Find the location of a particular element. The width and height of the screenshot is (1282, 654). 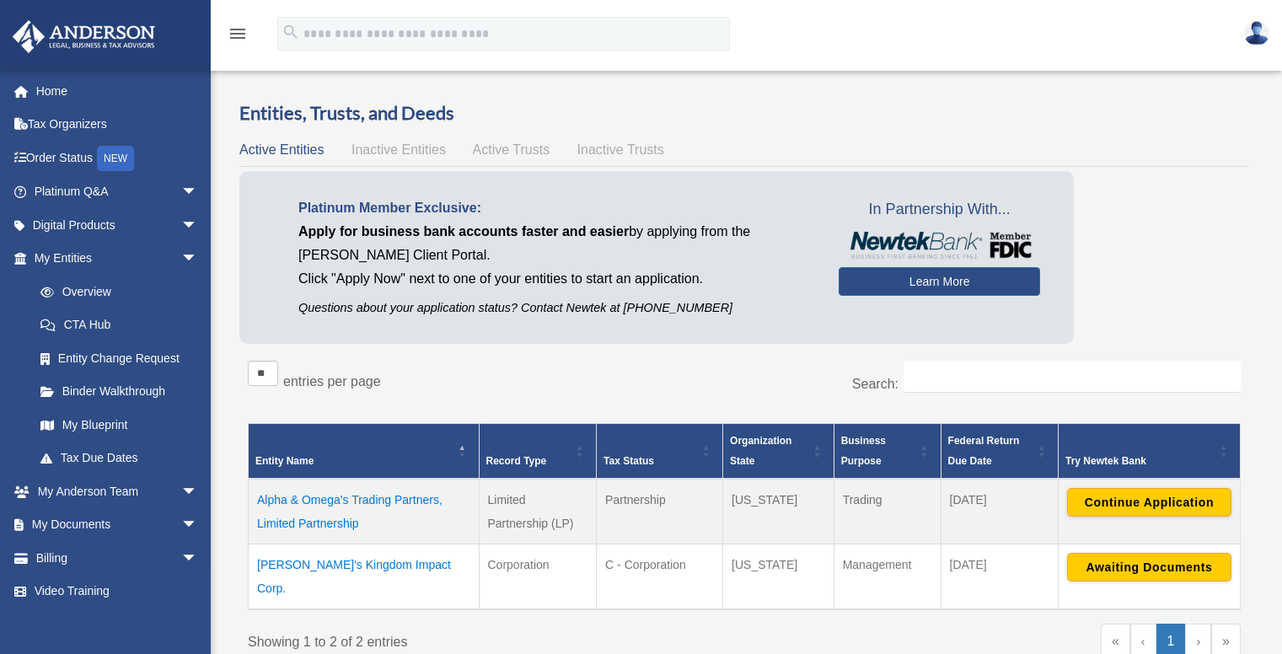

a: CTA Hub is located at coordinates (119, 325).